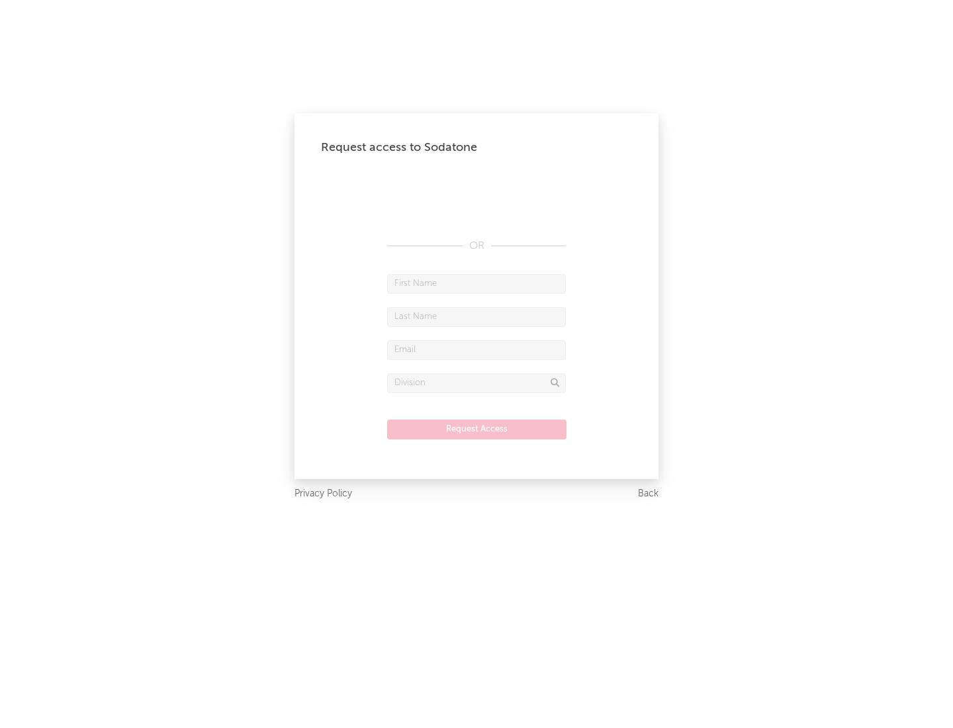  What do you see at coordinates (323, 494) in the screenshot?
I see `a: Privacy Policy` at bounding box center [323, 494].